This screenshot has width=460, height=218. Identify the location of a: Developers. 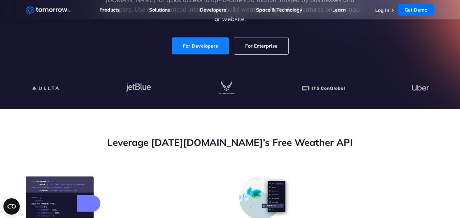
(213, 10).